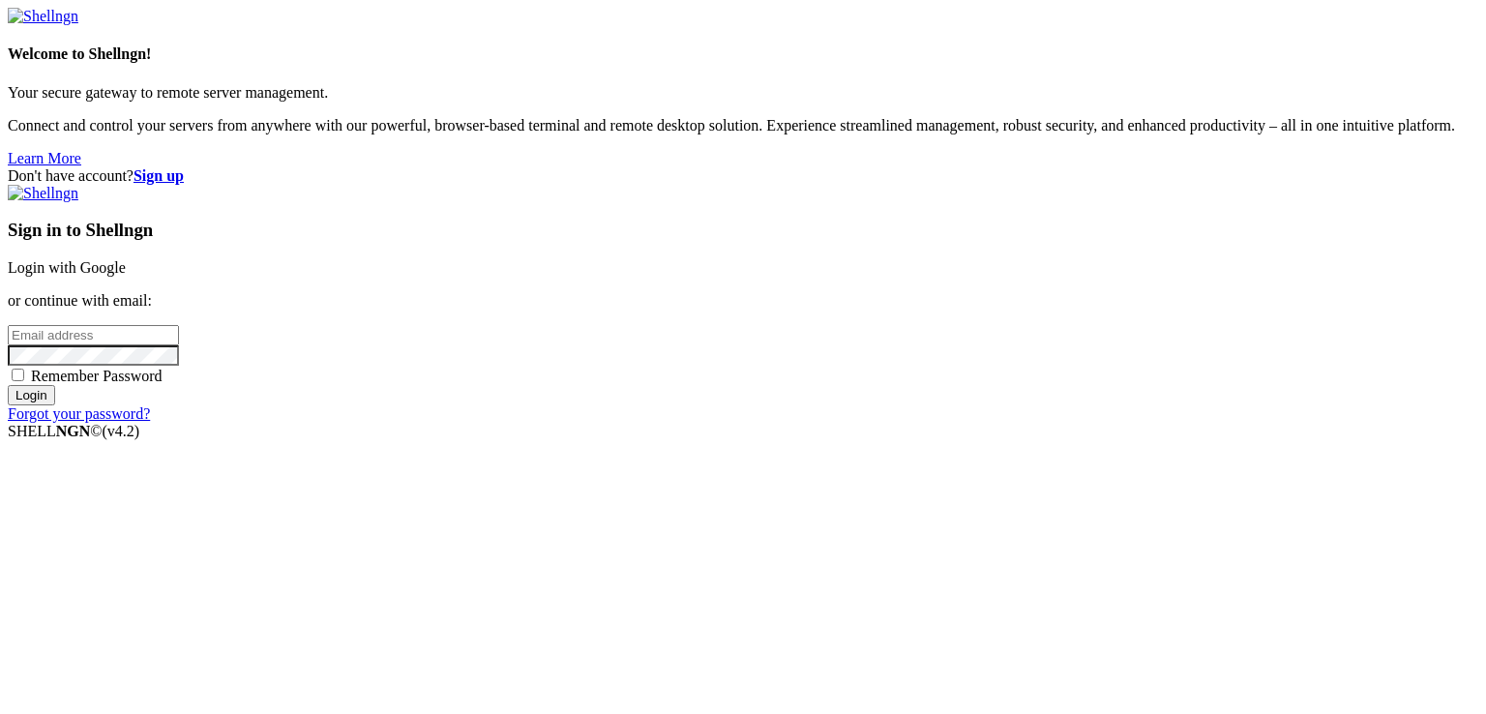 The width and height of the screenshot is (1486, 714). I want to click on a: Forgot your password?, so click(78, 413).